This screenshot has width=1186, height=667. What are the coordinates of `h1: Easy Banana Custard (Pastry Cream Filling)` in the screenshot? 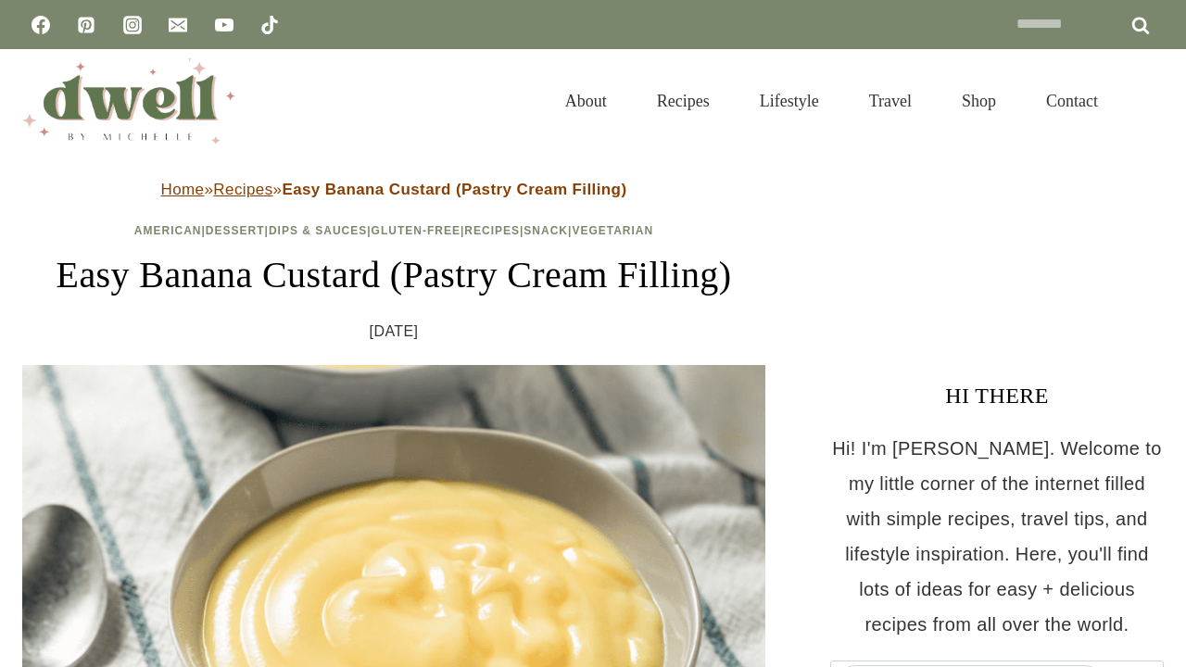 It's located at (394, 275).